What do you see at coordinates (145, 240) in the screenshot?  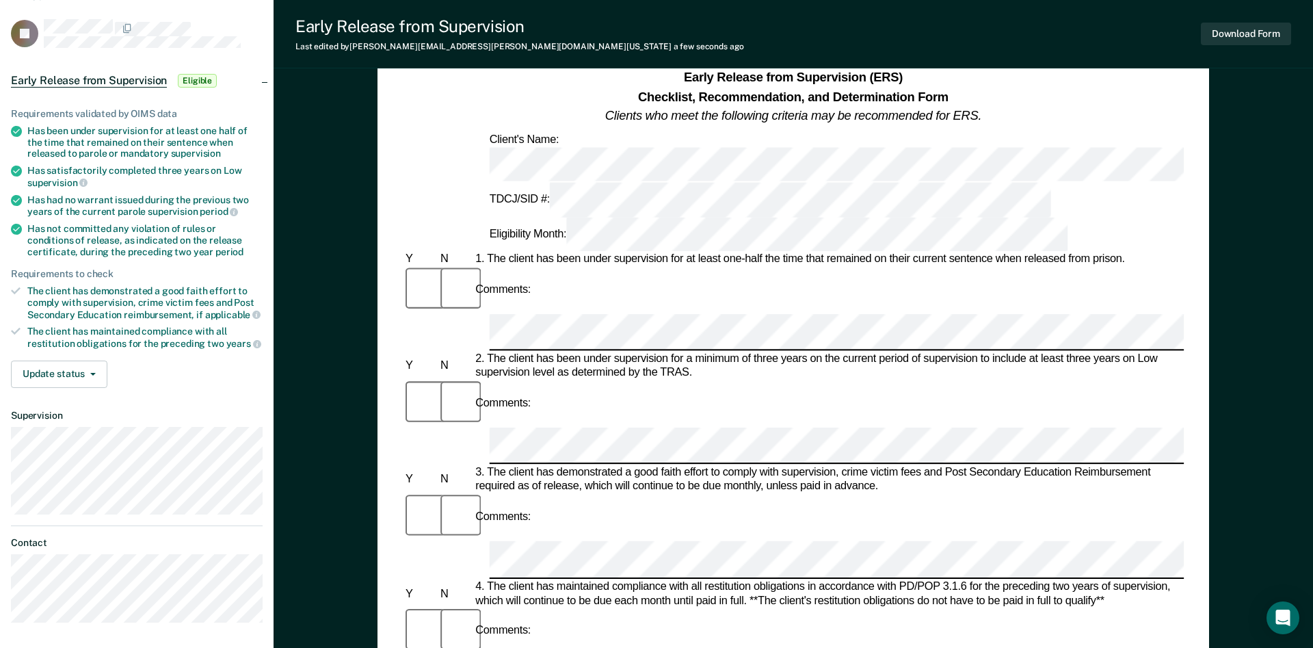 I see `div: Has not committed any violation of rules or conditions of release, as indicated on the release ce...` at bounding box center [145, 240].